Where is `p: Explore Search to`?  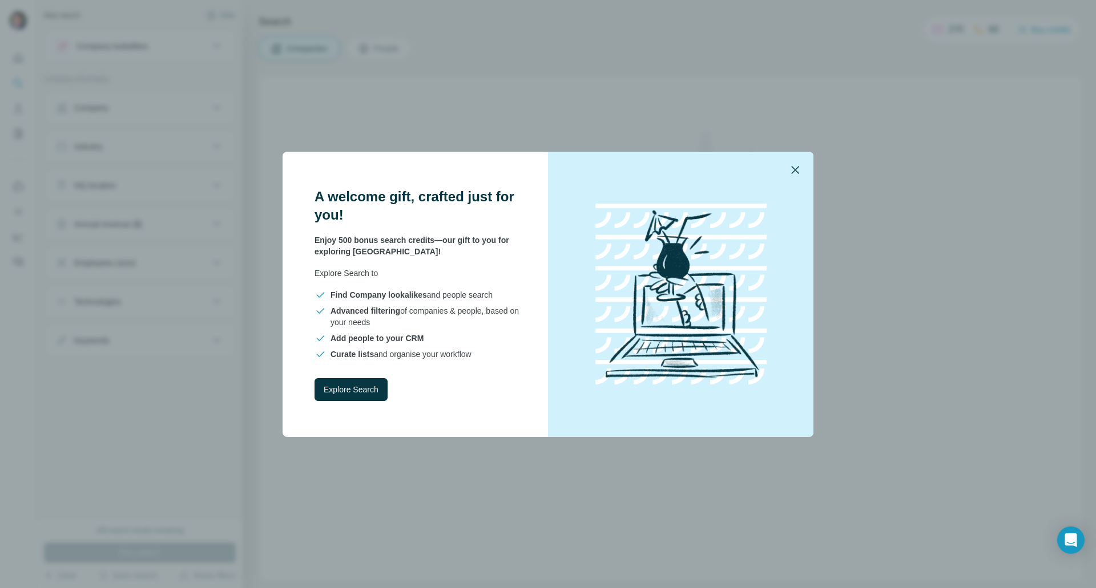 p: Explore Search to is located at coordinates (417, 273).